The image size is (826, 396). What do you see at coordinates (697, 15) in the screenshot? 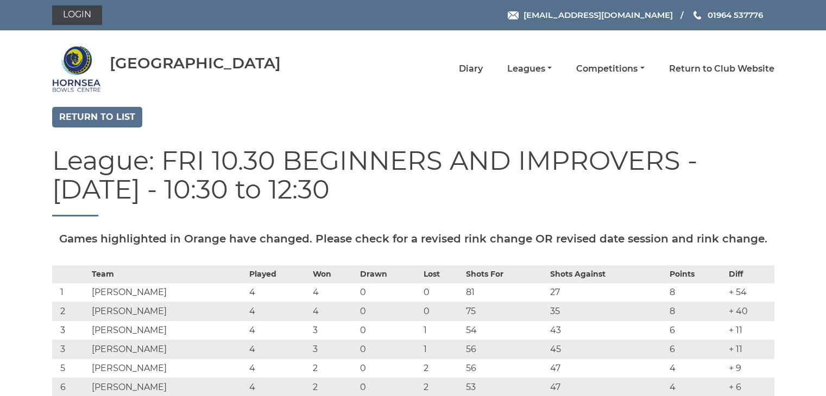
I see `img: Phone us` at bounding box center [697, 15].